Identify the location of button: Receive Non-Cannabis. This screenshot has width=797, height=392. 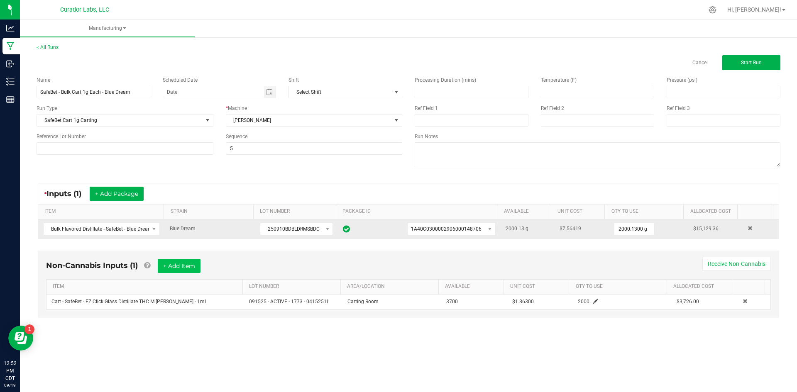
(737, 264).